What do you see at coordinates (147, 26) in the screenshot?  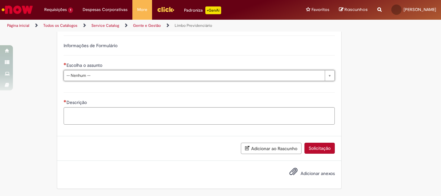 I see `a: Gente e Gestão` at bounding box center [147, 26].